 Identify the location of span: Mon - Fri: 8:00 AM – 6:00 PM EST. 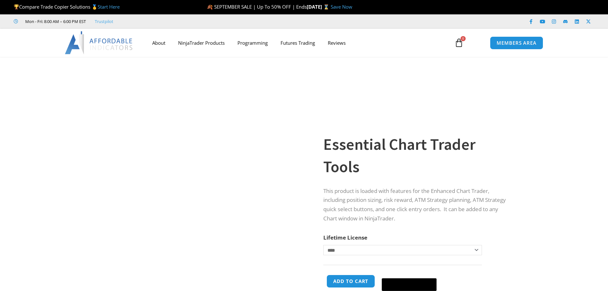
(55, 21).